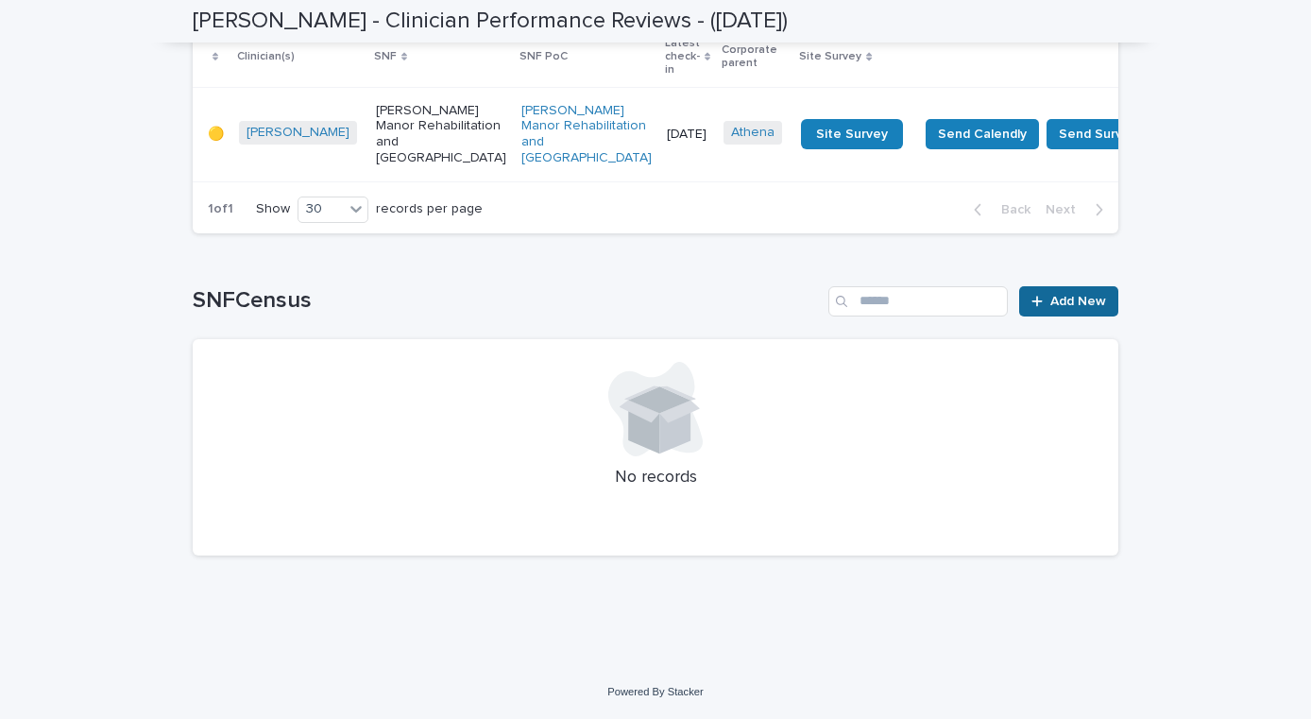  Describe the element at coordinates (982, 134) in the screenshot. I see `button: Send Calendly` at that location.